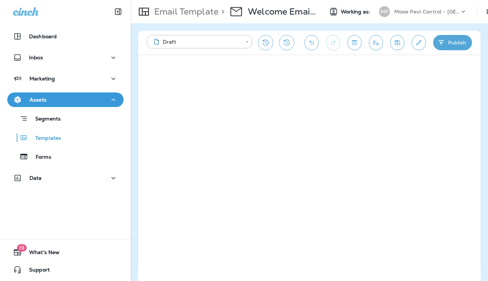 The width and height of the screenshot is (488, 281). Describe the element at coordinates (43, 36) in the screenshot. I see `p: Dashboard` at that location.